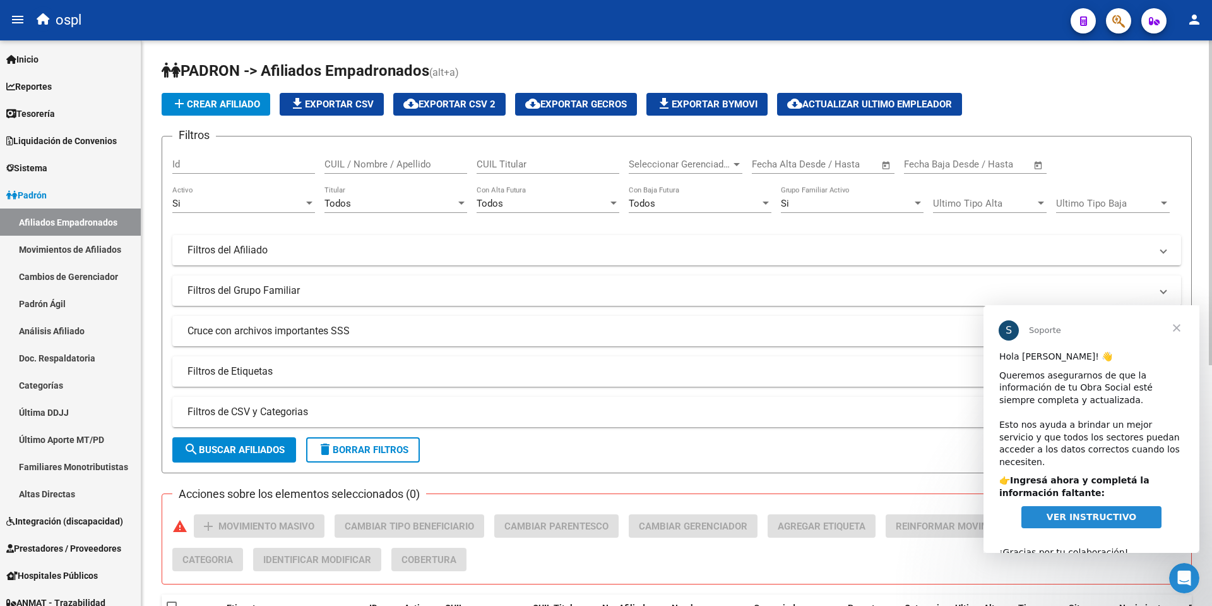 This screenshot has height=606, width=1212. What do you see at coordinates (317, 559) in the screenshot?
I see `button: Identificar Modificar` at bounding box center [317, 559].